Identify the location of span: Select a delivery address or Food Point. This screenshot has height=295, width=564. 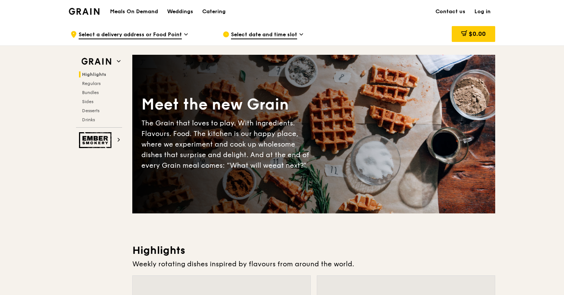
(130, 35).